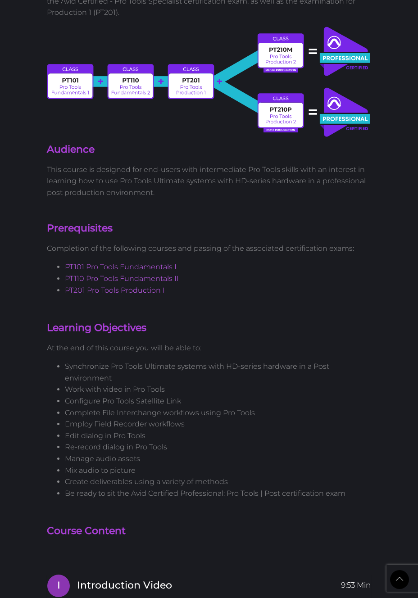 This screenshot has width=418, height=598. I want to click on p: At the end of this course you will be able to:, so click(209, 348).